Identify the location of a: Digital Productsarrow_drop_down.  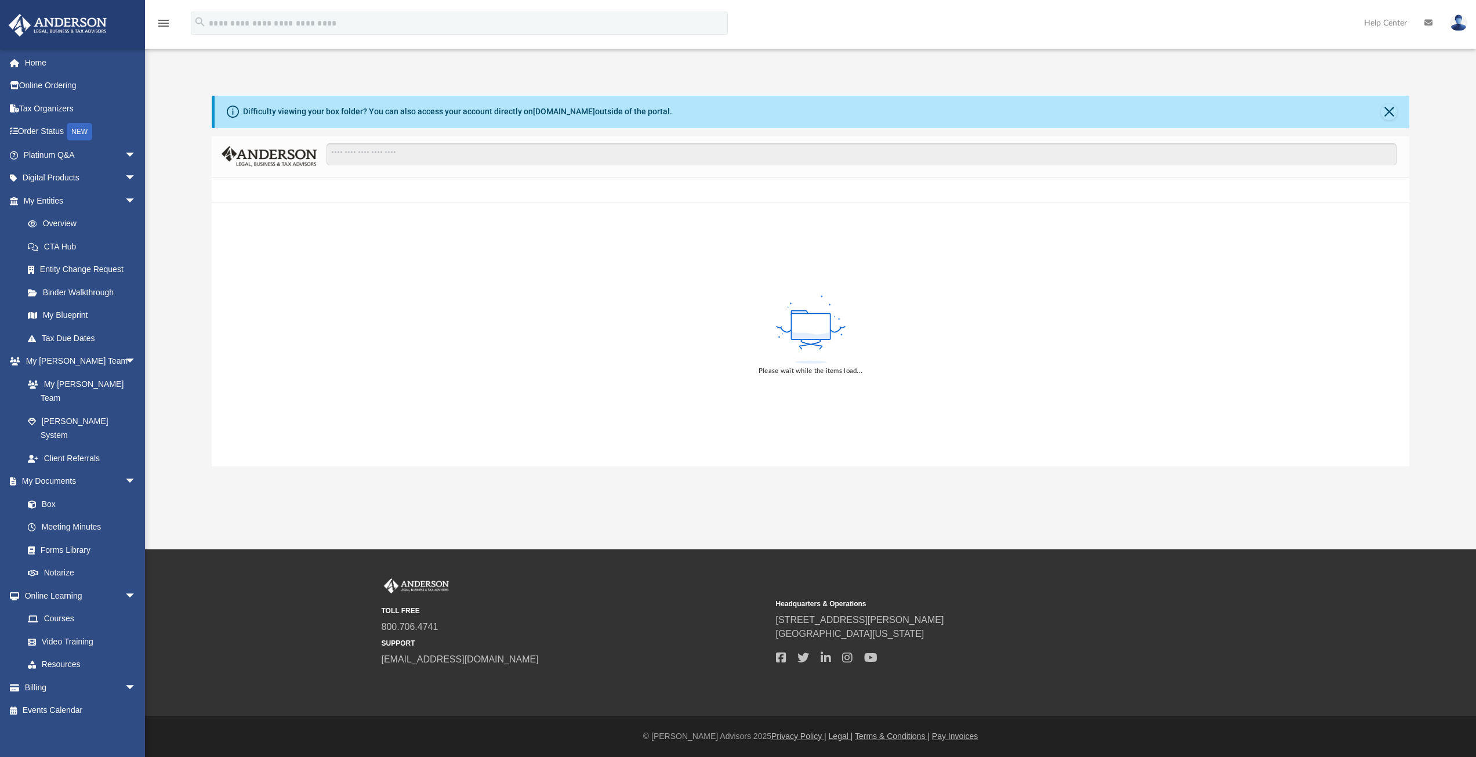
(81, 178).